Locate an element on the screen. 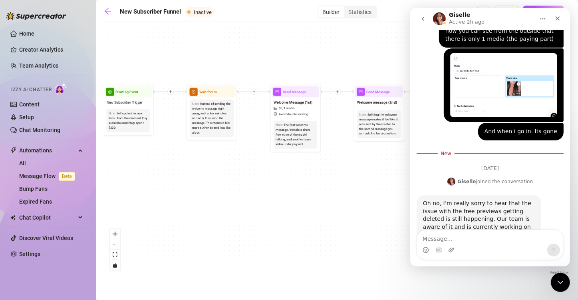  span: safety-certificate is located at coordinates (276, 114).